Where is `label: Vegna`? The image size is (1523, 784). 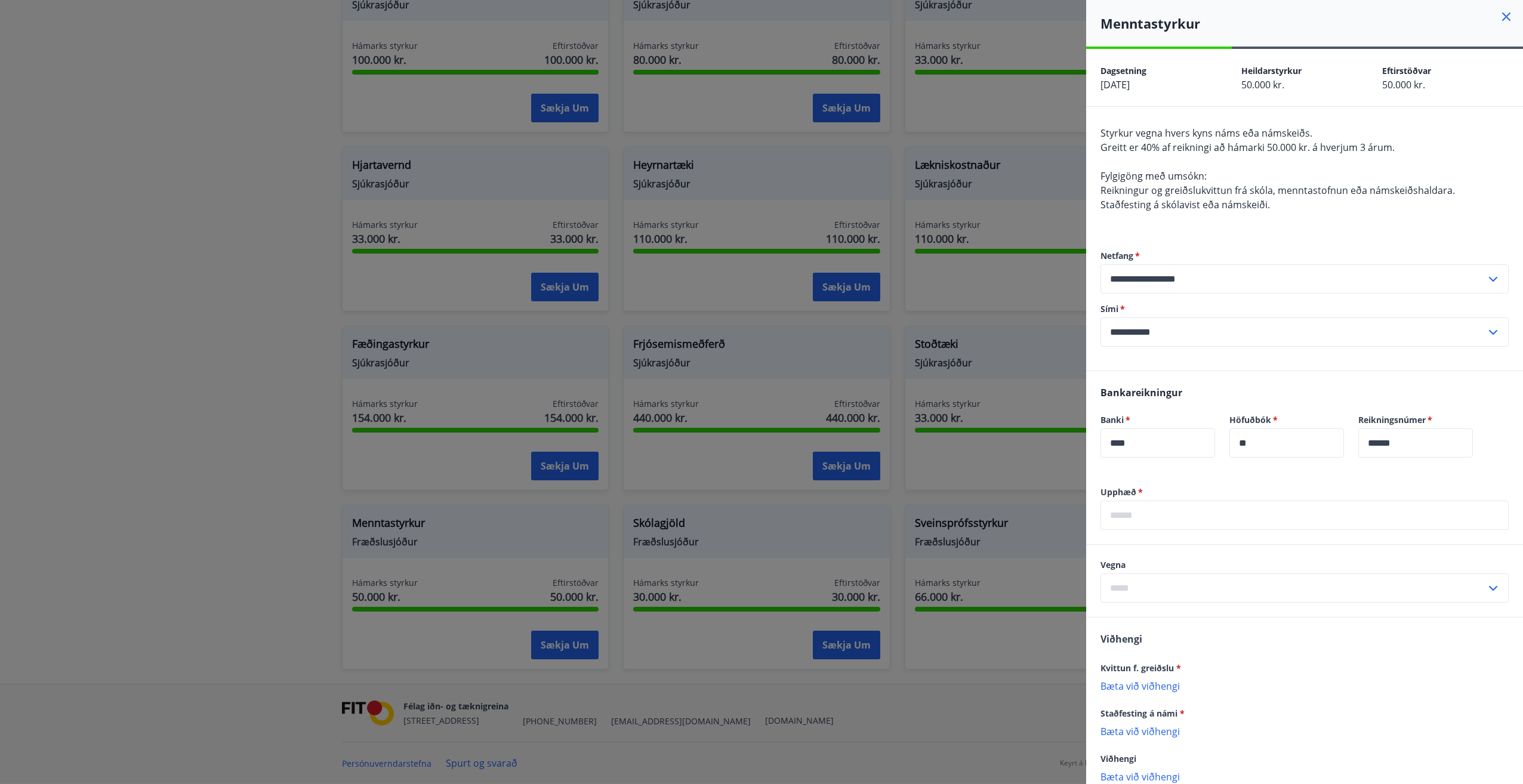
label: Vegna is located at coordinates (1305, 565).